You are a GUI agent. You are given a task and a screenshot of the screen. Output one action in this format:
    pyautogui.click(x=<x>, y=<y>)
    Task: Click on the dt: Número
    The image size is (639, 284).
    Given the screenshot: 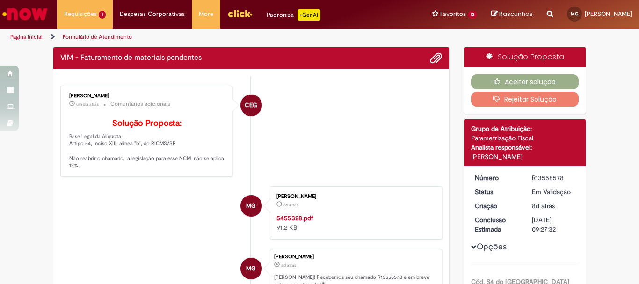 What is the action you would take?
    pyautogui.click(x=496, y=178)
    